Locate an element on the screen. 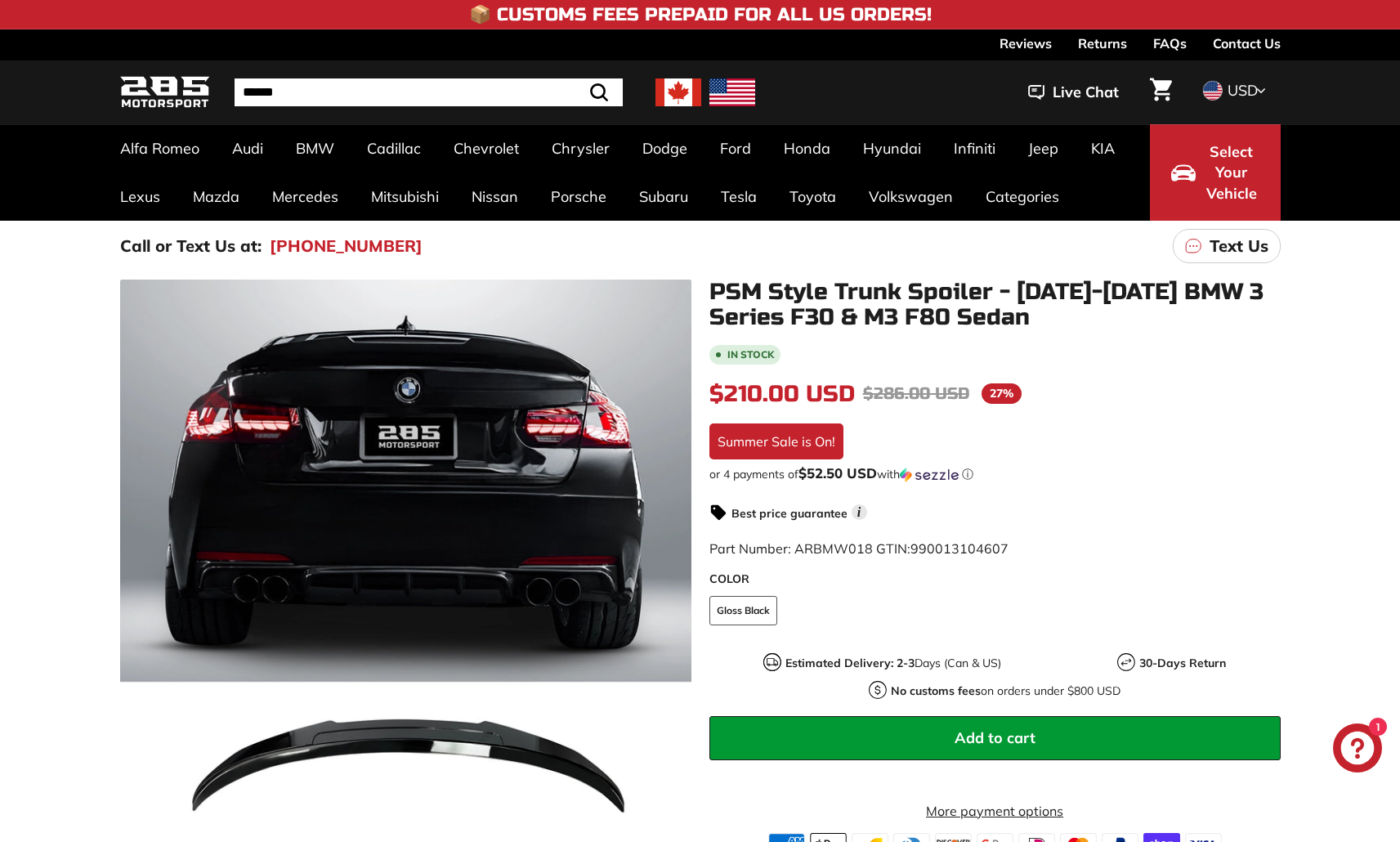 The height and width of the screenshot is (842, 1400). div: or 4 payments of$52.50 USDwithSezzle Click to learn more about Sezzle is located at coordinates (994, 474).